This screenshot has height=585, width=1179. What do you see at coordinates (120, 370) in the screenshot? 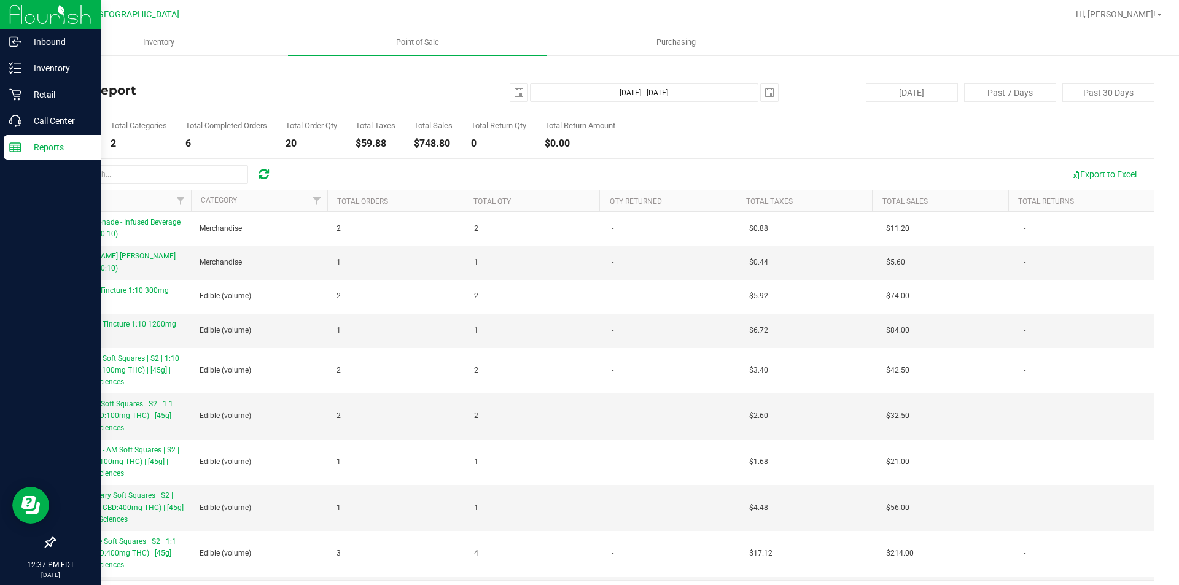
I see `span: Fruit Punch Soft Squares | S2 | 1:10 (10mg CBD:100mg THC) | [45g] | Botanical Sciences` at bounding box center [120, 370].